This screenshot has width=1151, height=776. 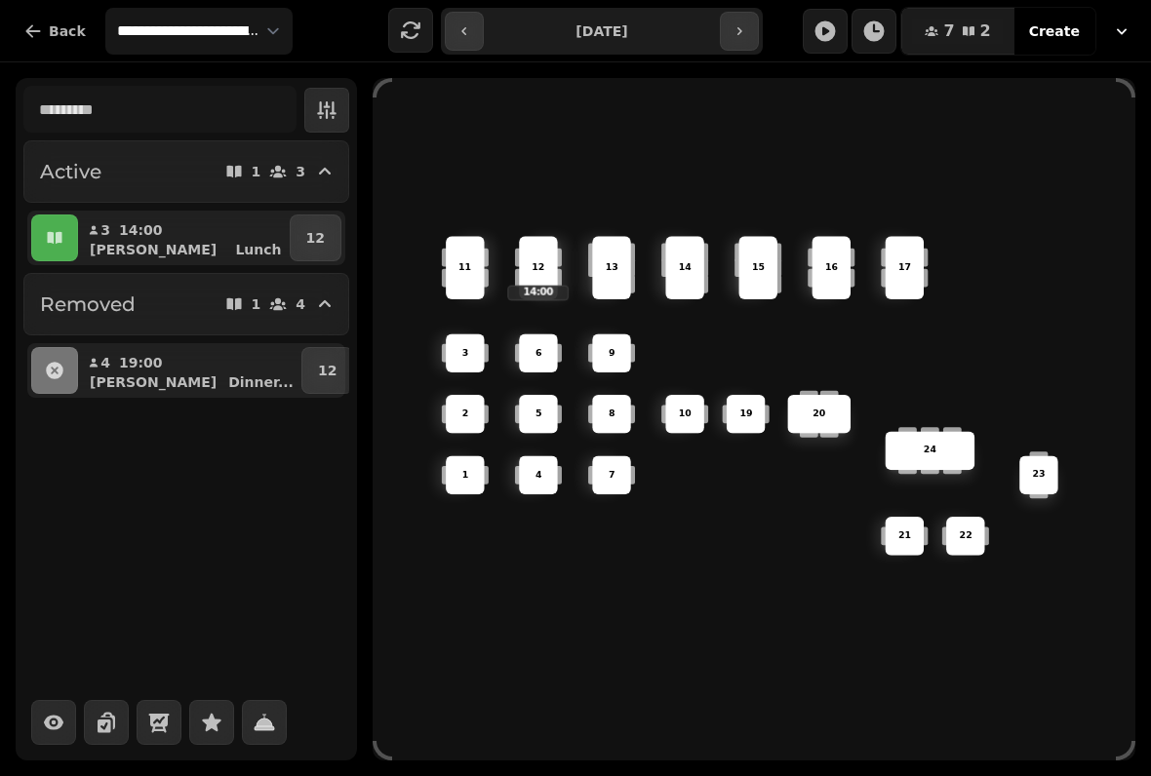 What do you see at coordinates (612, 415) in the screenshot?
I see `p: 8` at bounding box center [612, 415].